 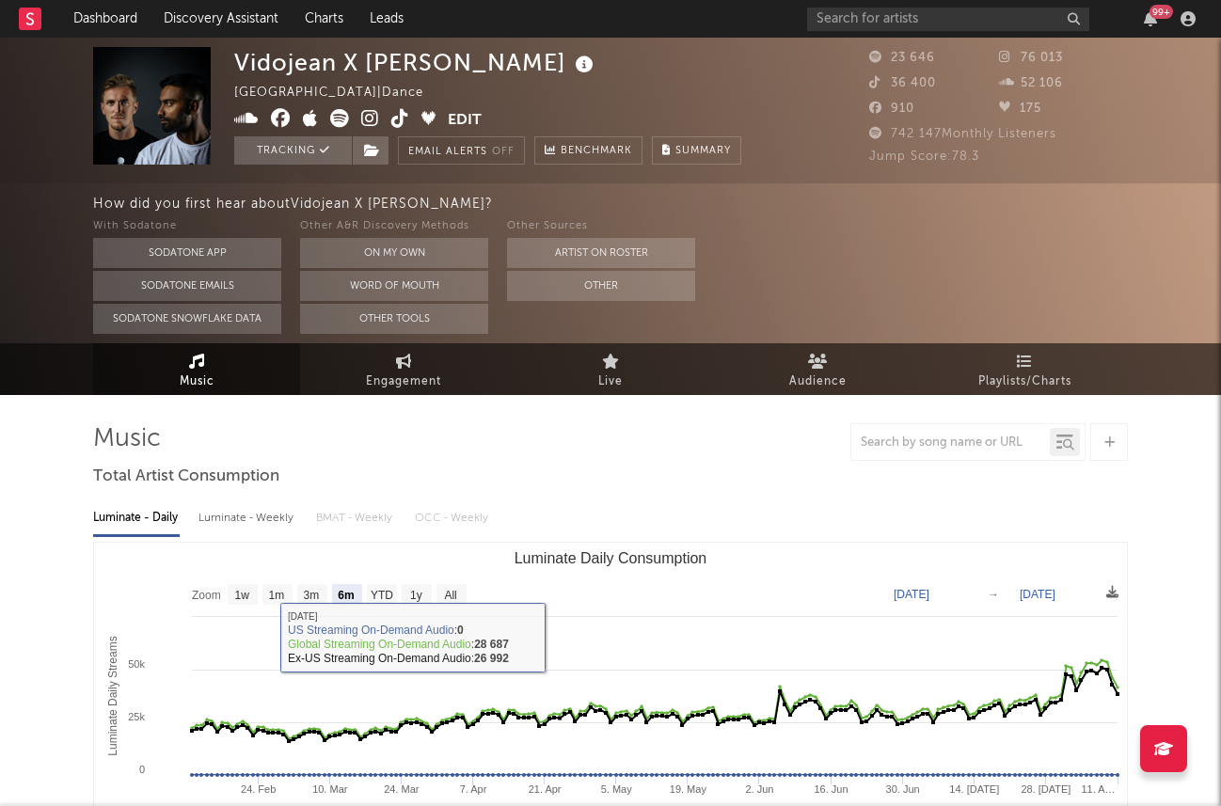 I want to click on span: Live, so click(x=611, y=382).